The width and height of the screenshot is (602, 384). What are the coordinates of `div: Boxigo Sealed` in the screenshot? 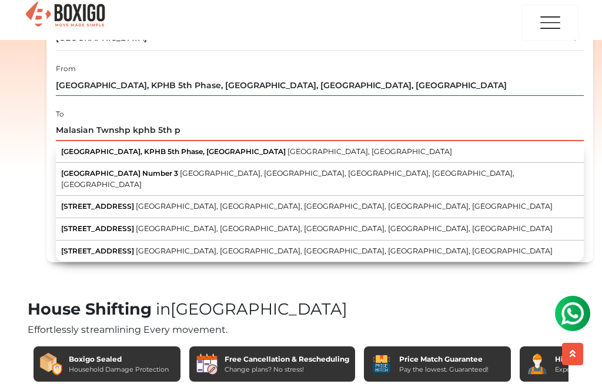 It's located at (119, 359).